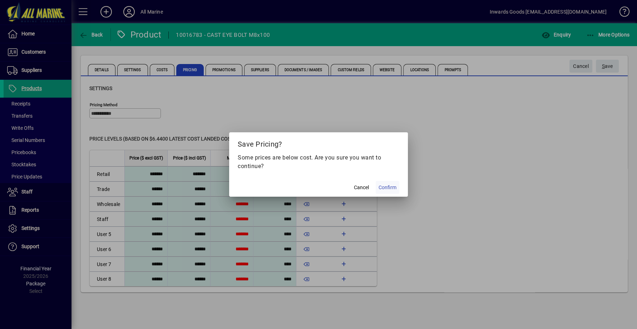  What do you see at coordinates (361, 187) in the screenshot?
I see `span: Cancel` at bounding box center [361, 187].